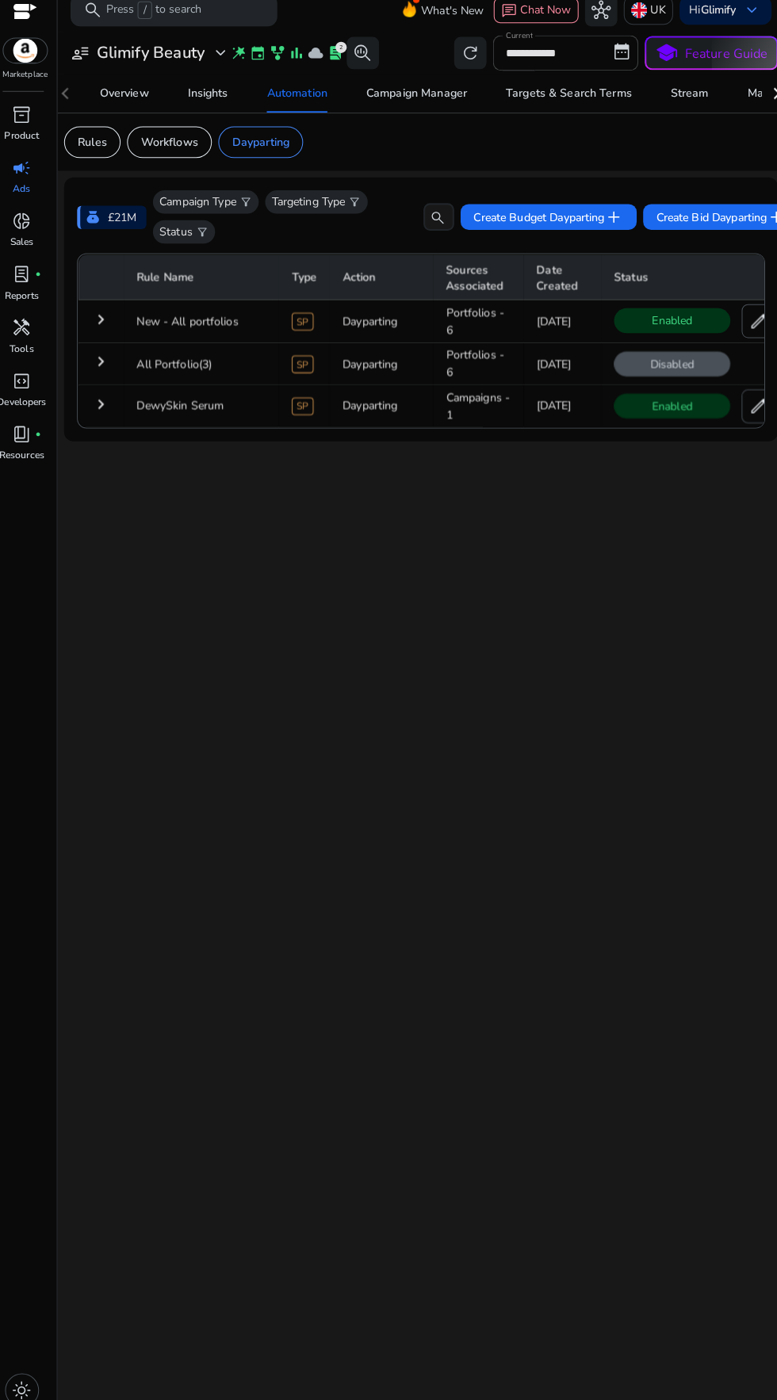 The image size is (777, 1400). Describe the element at coordinates (705, 64) in the screenshot. I see `button: schoolFeature Guide` at that location.